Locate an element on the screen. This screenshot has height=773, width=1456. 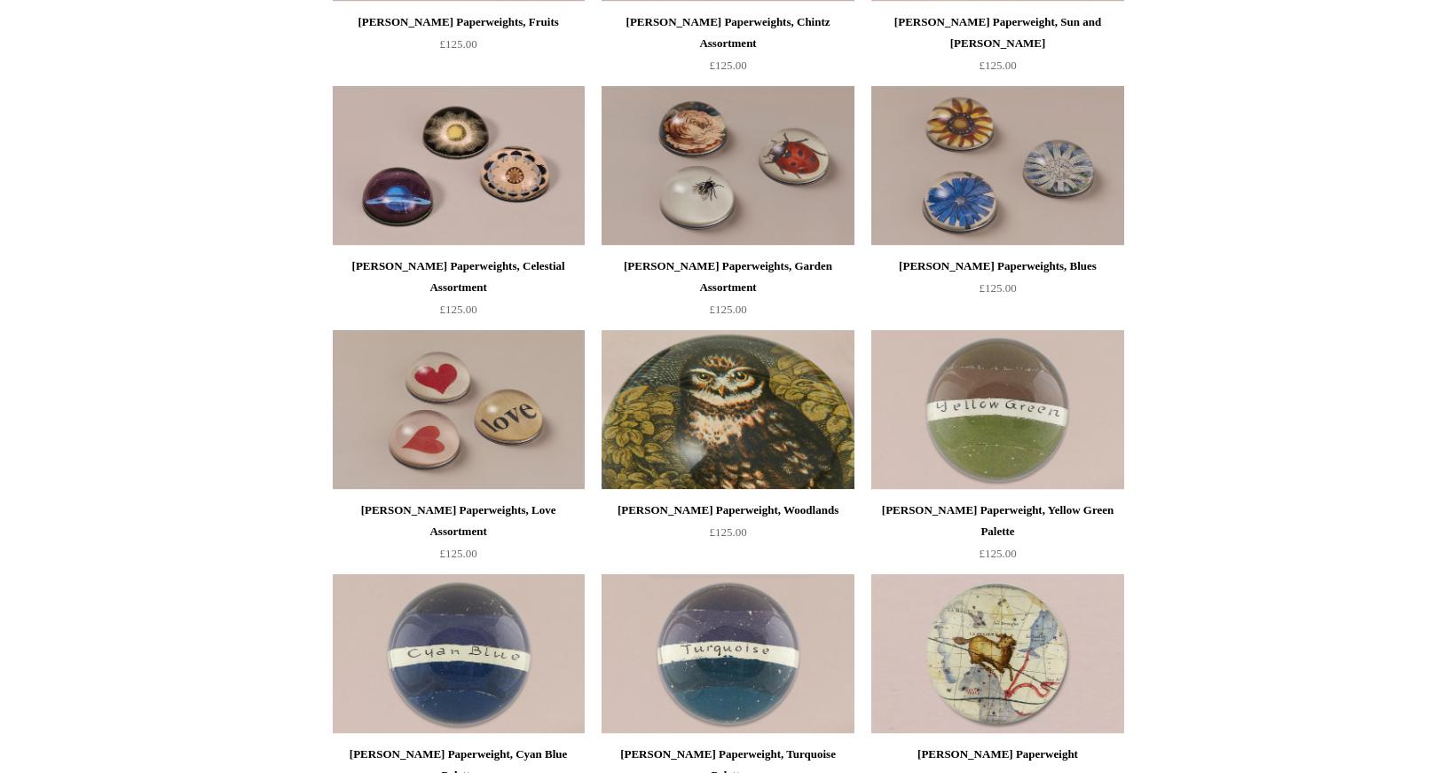
a: John Derian Paperweight, Woodlands John Derian Paperweight, Woodlands is located at coordinates (727, 410).